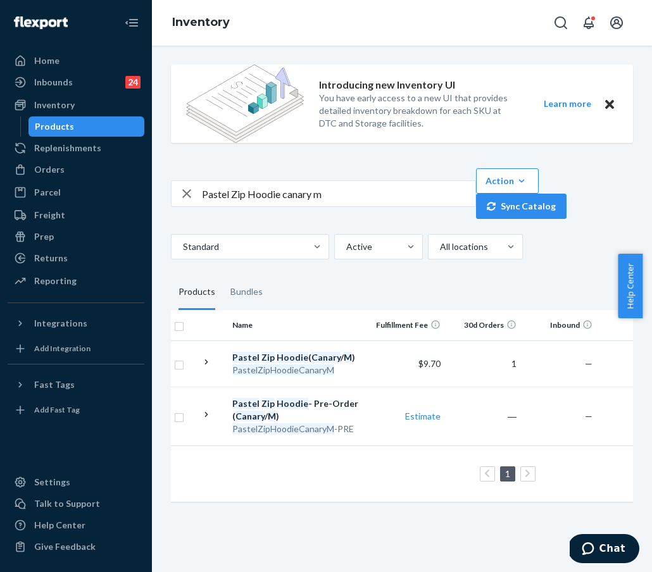  Describe the element at coordinates (245, 104) in the screenshot. I see `img: new-reports-banner-icon.82668bd98b6a51aee86340f2a7b77ae3.png` at that location.